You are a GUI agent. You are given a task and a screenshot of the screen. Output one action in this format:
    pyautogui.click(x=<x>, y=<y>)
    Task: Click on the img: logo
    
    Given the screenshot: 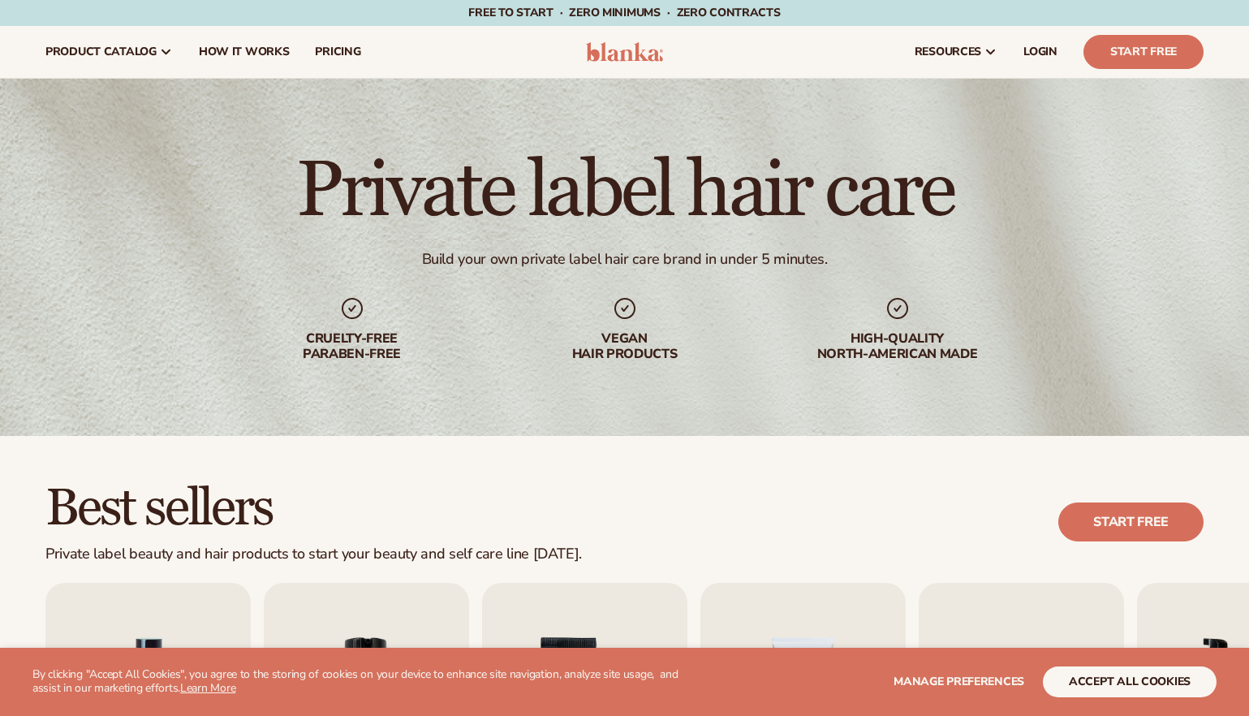 What is the action you would take?
    pyautogui.click(x=624, y=52)
    